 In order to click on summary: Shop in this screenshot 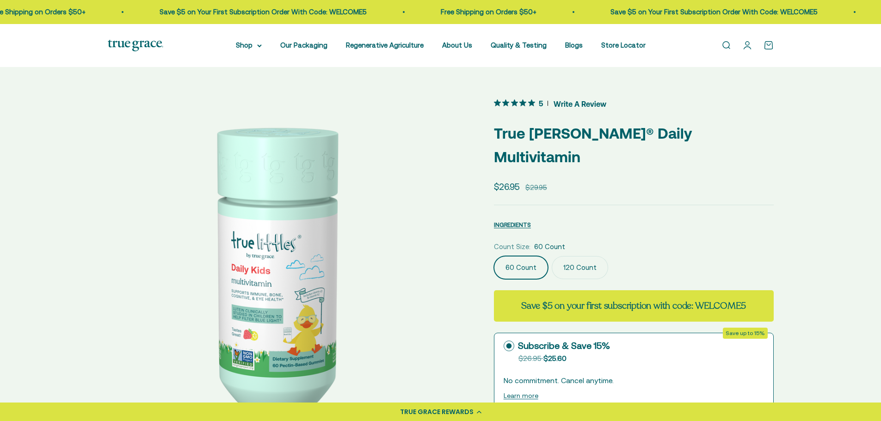, I will do `click(249, 45)`.